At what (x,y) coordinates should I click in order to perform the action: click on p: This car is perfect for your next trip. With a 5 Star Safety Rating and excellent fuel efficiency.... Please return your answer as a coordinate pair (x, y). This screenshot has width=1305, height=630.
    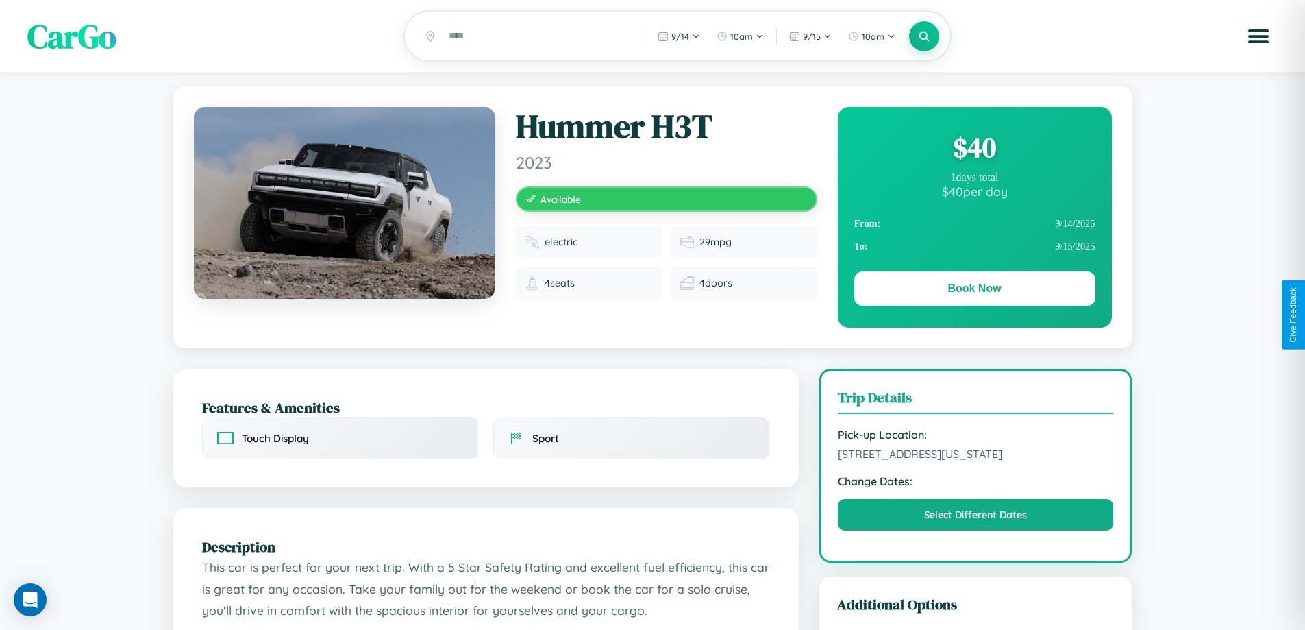
    Looking at the image, I should click on (486, 588).